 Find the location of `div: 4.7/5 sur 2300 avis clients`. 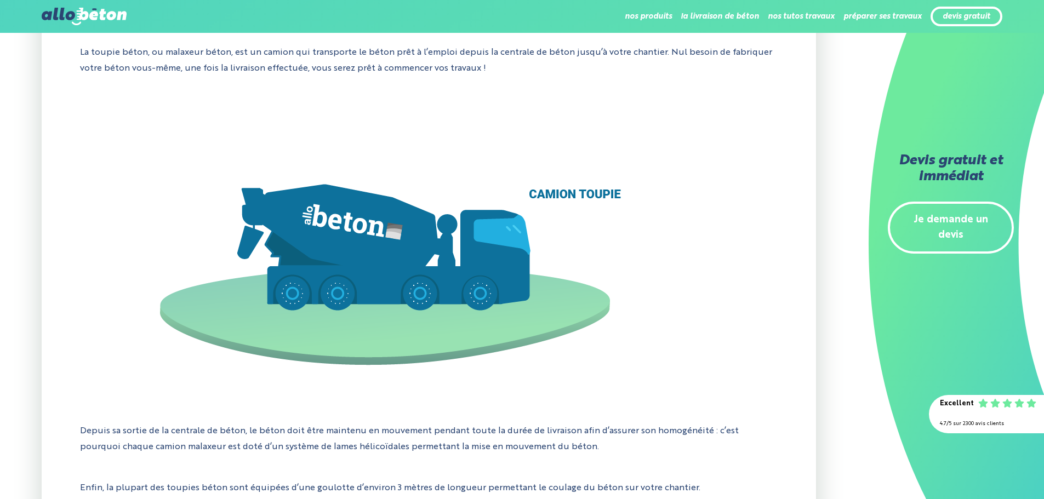

div: 4.7/5 sur 2300 avis clients is located at coordinates (987, 424).